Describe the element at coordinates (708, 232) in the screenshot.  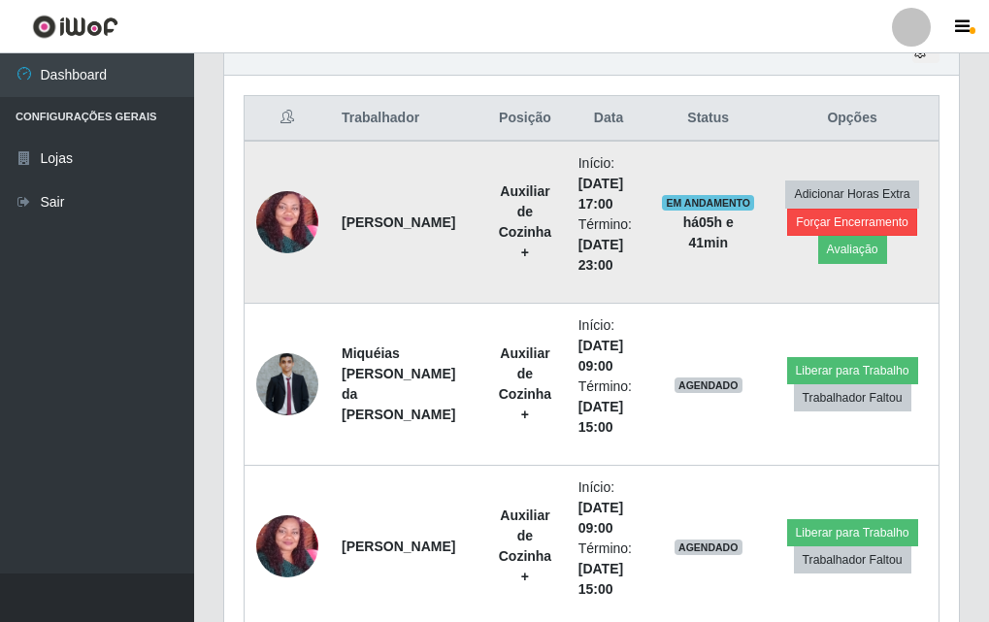
I see `strong: há 05 h e 41 min` at that location.